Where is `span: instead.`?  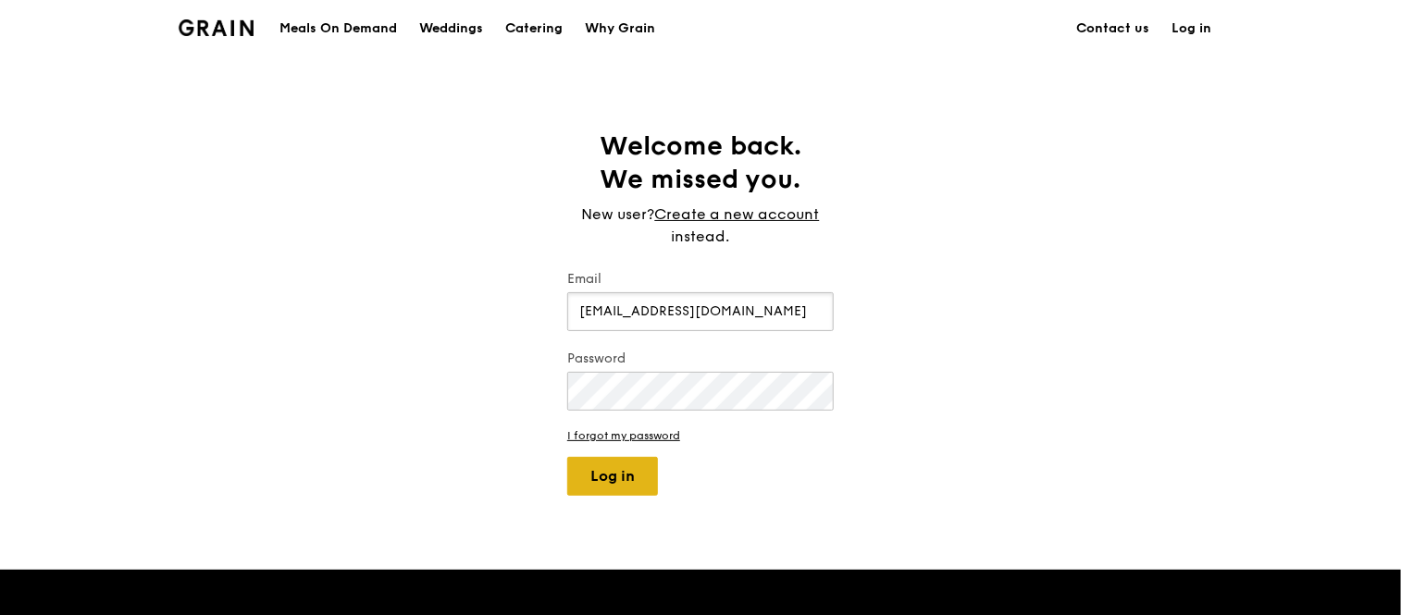
span: instead. is located at coordinates (700, 236).